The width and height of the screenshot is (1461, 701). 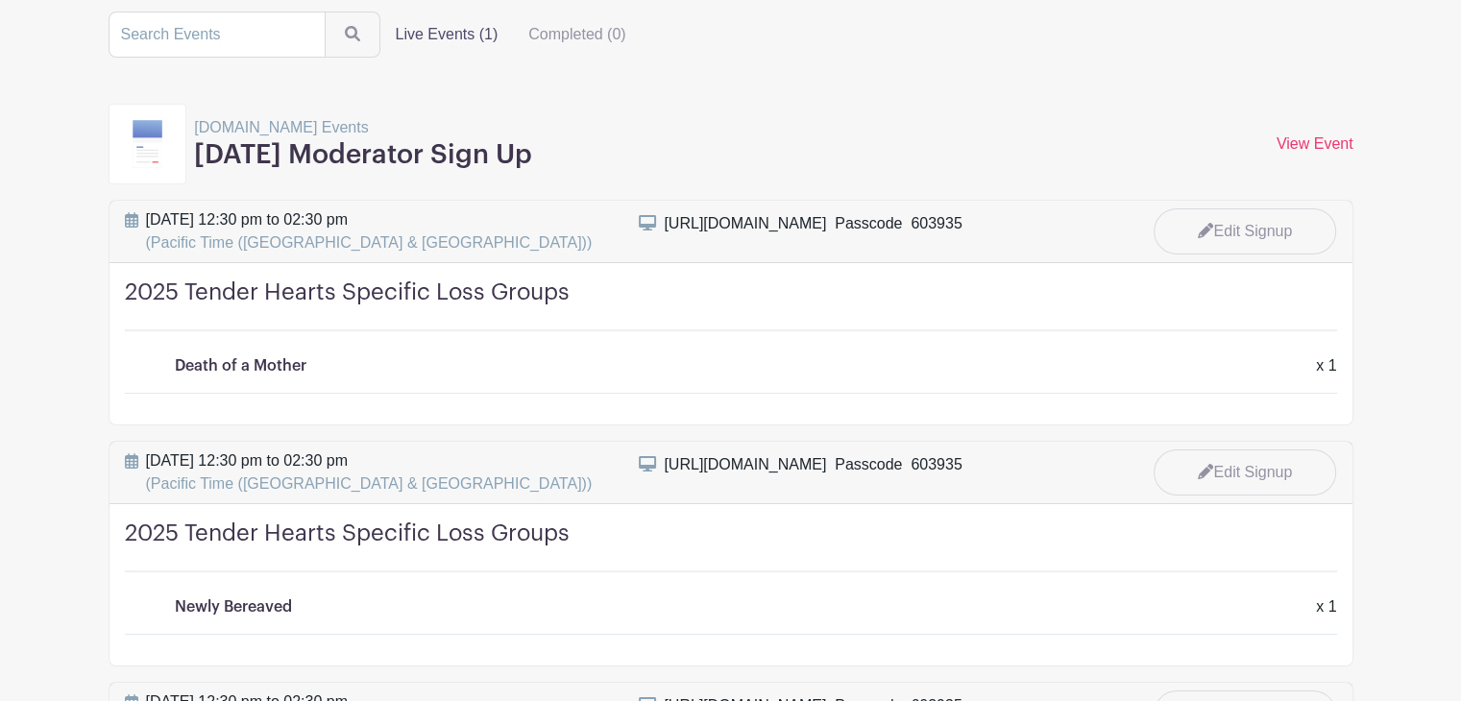 I want to click on input: Search Events, so click(x=217, y=35).